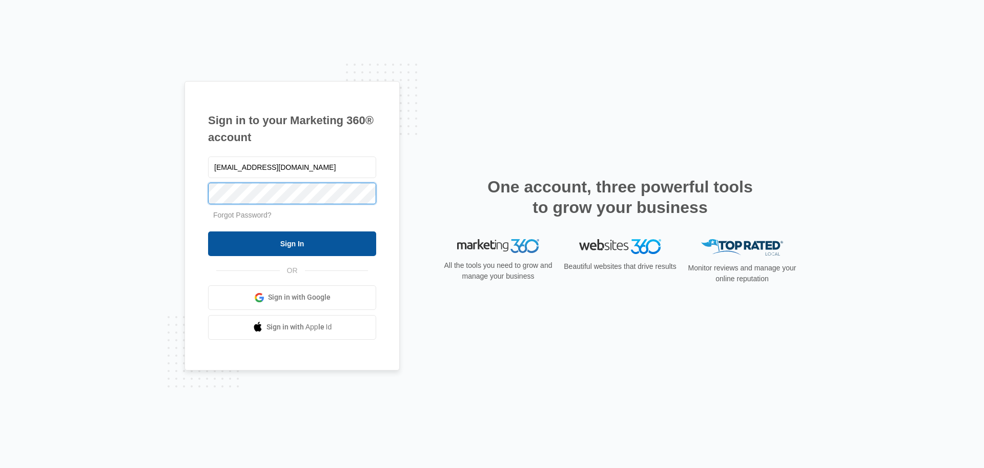 The height and width of the screenshot is (468, 984). I want to click on img: Top Rated Local, so click(742, 247).